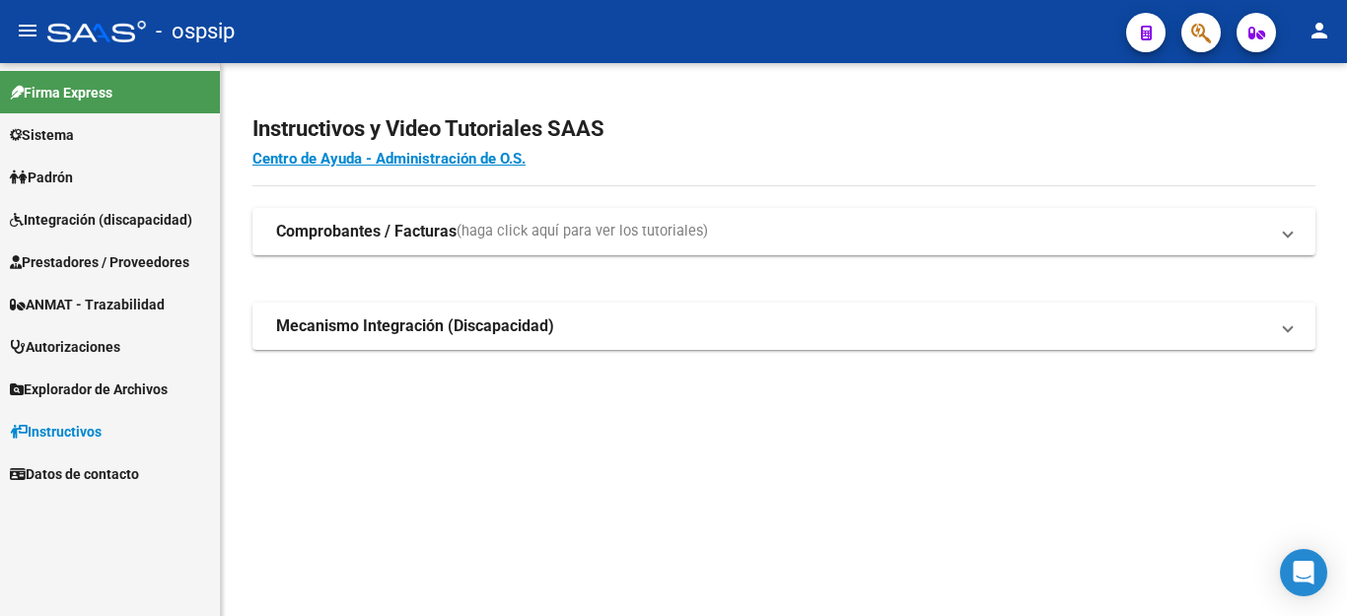 Image resolution: width=1347 pixels, height=616 pixels. Describe the element at coordinates (65, 347) in the screenshot. I see `span: Autorizaciones` at that location.